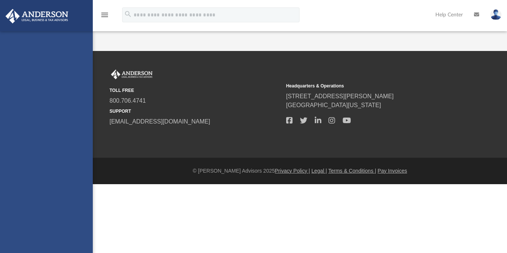 The height and width of the screenshot is (253, 507). Describe the element at coordinates (105, 15) in the screenshot. I see `i: menu` at that location.